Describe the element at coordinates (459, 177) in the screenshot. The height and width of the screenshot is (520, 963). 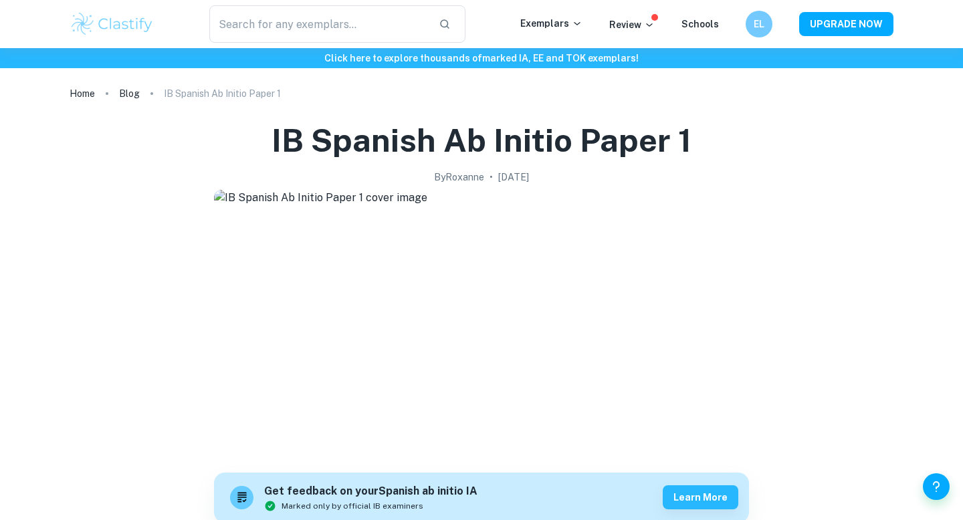
I see `h2: By Roxanne` at that location.